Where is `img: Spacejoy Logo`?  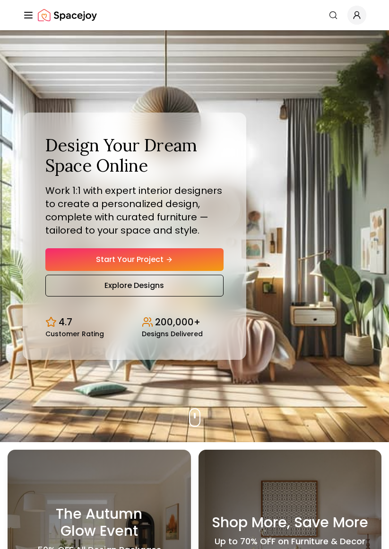 img: Spacejoy Logo is located at coordinates (67, 15).